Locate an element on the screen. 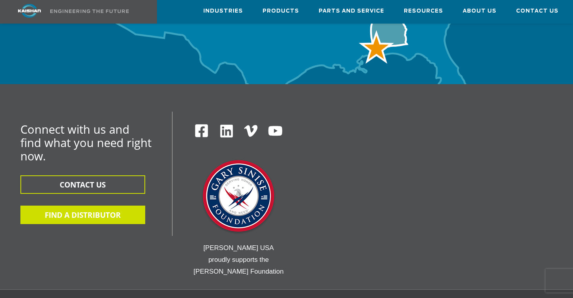 The image size is (573, 298). span: Industries is located at coordinates (223, 11).